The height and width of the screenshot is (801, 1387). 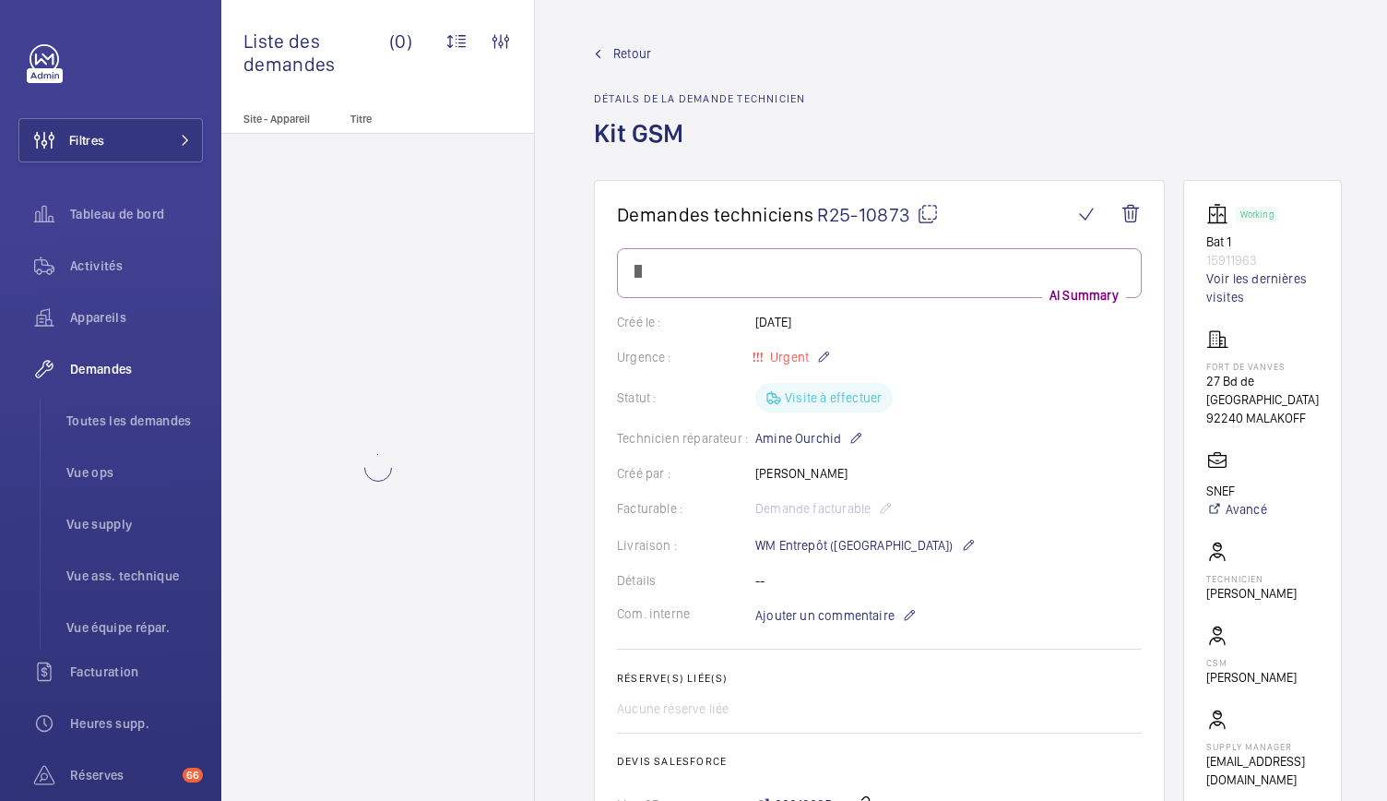 I want to click on span: Demandes, so click(x=137, y=369).